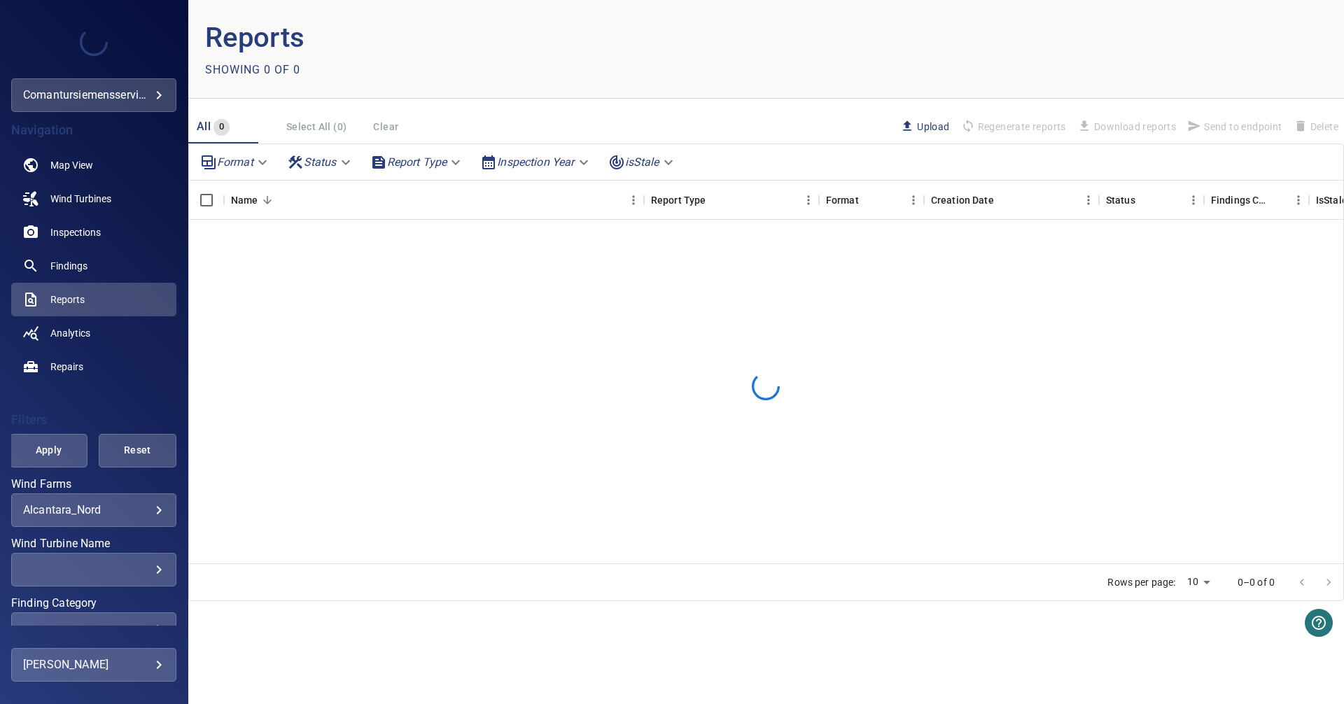 This screenshot has width=1344, height=704. What do you see at coordinates (1141, 582) in the screenshot?
I see `p: Rows per page:` at bounding box center [1141, 582].